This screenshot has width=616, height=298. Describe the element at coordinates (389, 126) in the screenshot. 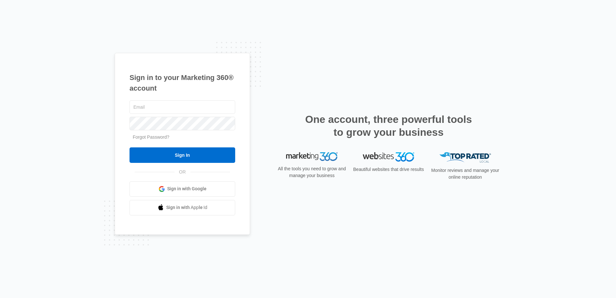

I see `h2: One account, three powerful tools to grow your business` at that location.